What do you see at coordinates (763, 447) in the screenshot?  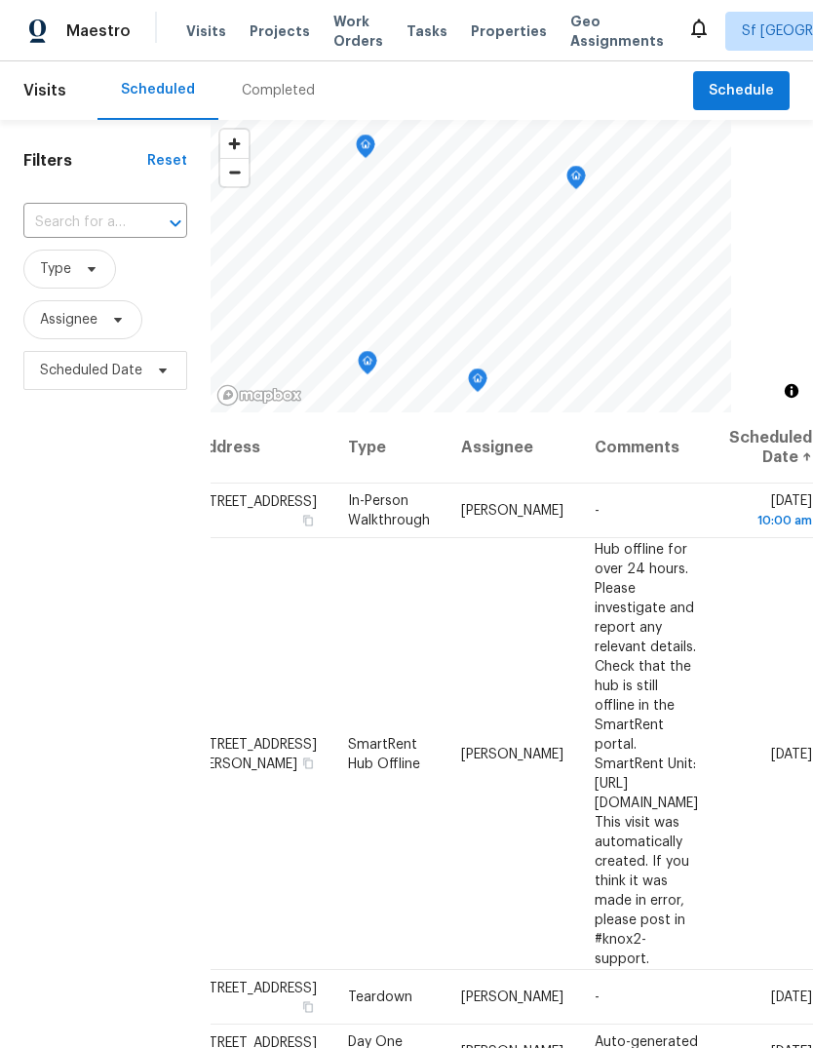 I see `th: Scheduled Date ↑` at bounding box center [763, 447].